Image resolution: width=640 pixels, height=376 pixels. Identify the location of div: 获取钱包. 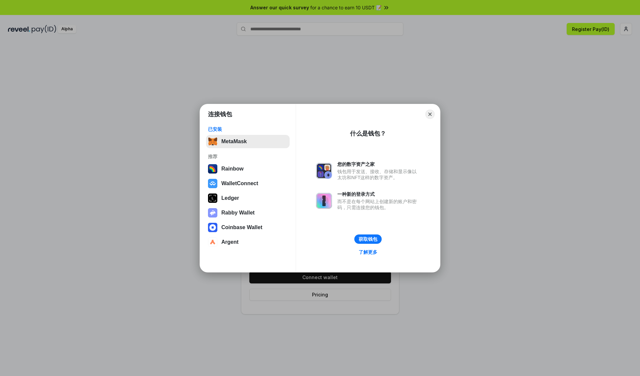
(368, 239).